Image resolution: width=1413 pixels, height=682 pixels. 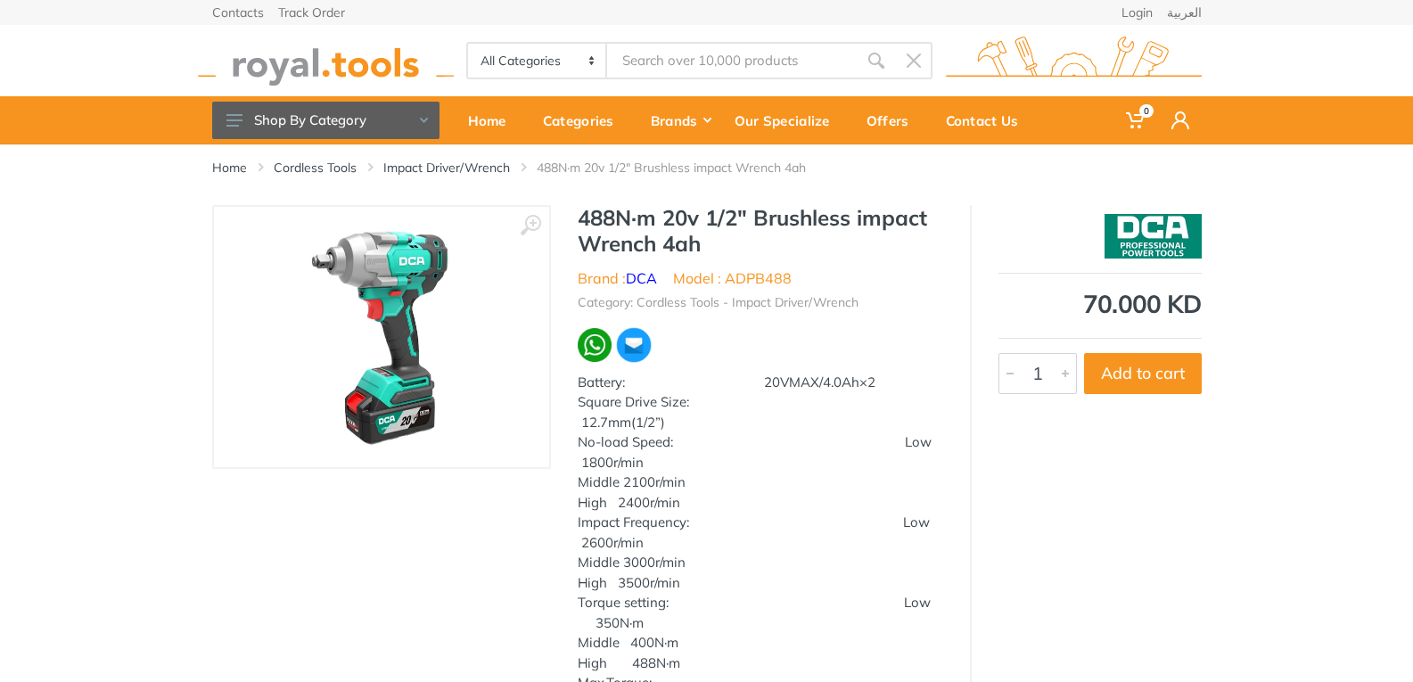 What do you see at coordinates (760, 412) in the screenshot?
I see `div: Square Drive Size: 12.7mm(1/2”)` at bounding box center [760, 412].